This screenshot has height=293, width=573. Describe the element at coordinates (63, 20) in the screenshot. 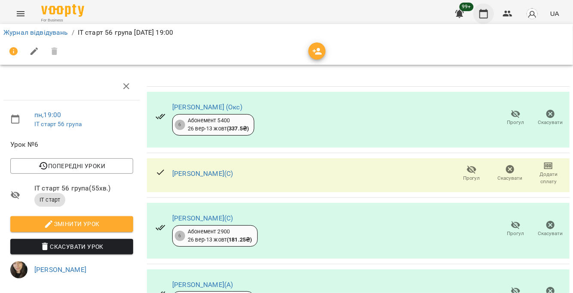

I see `span: For Business` at that location.